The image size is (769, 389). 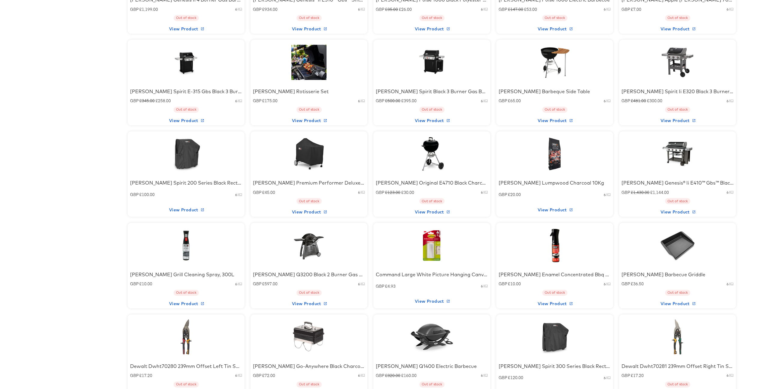 What do you see at coordinates (515, 377) in the screenshot?
I see `span: £120.00` at bounding box center [515, 377].